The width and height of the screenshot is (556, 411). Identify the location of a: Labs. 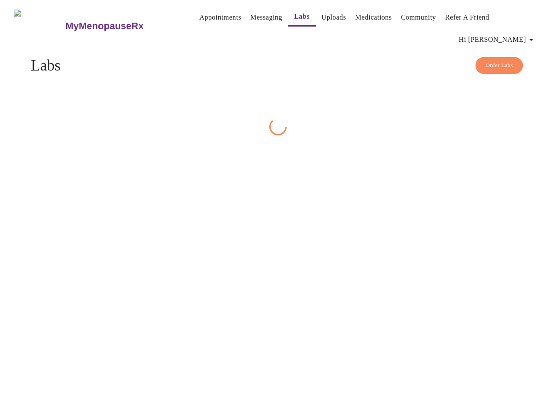
(302, 17).